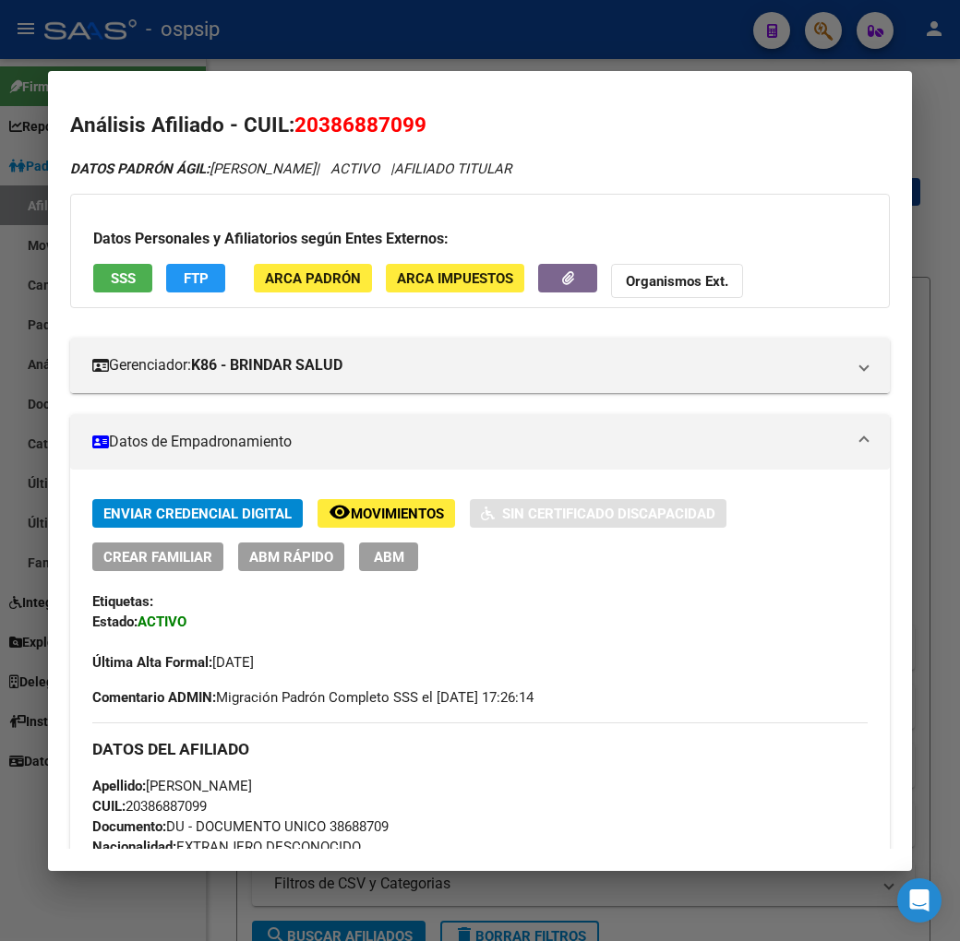 The image size is (960, 941). What do you see at coordinates (452, 169) in the screenshot?
I see `span: AFILIADO TITULAR` at bounding box center [452, 169].